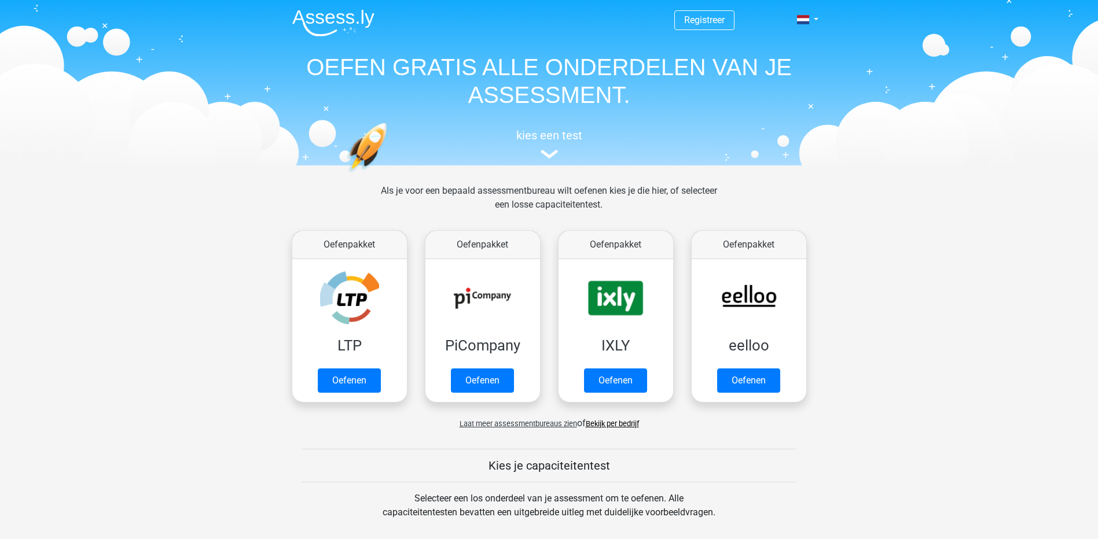 The height and width of the screenshot is (539, 1098). Describe the element at coordinates (549, 205) in the screenshot. I see `div: Als je voor een bepaald assessmentbureau wilt oefenen kies je die hier, of selecteer een losse ca...` at that location.